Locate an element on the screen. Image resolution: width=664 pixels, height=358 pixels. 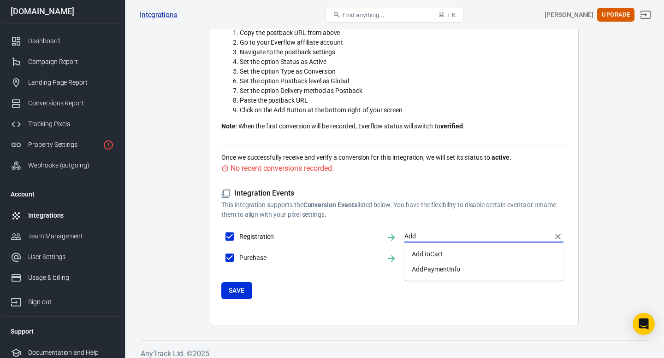
button: Find anything...⌘ + K is located at coordinates (394, 15).